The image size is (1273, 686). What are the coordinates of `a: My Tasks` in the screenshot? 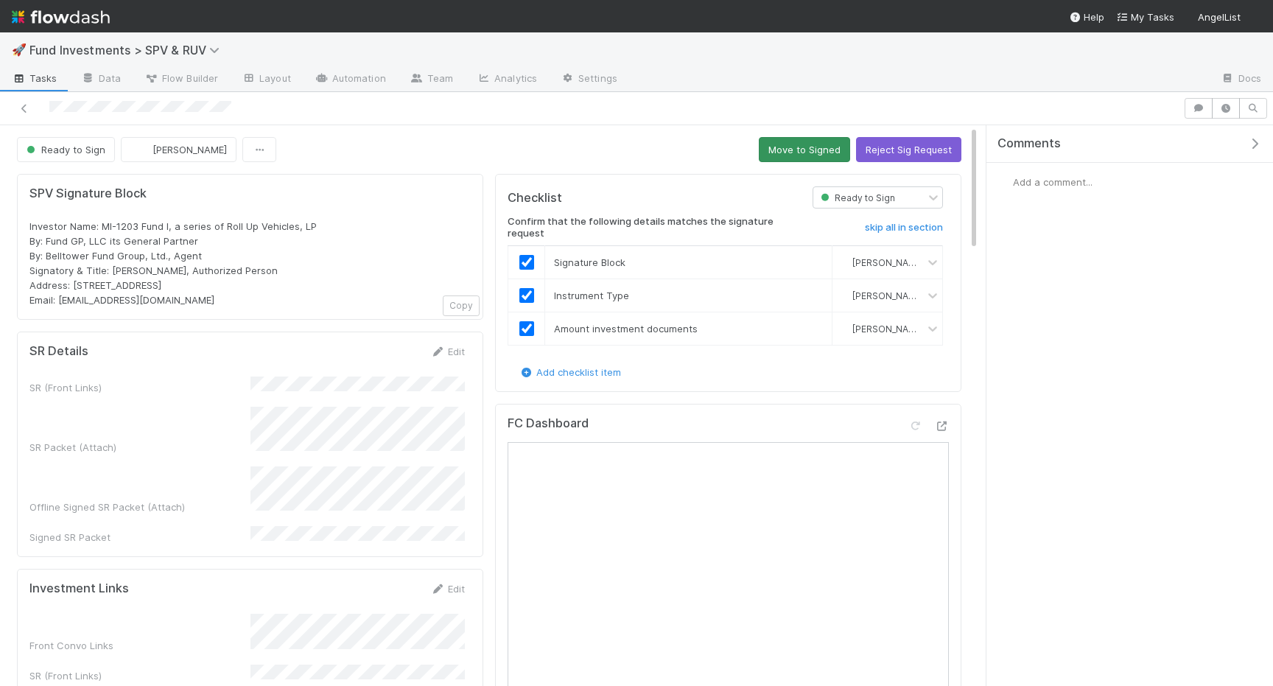 It's located at (1145, 17).